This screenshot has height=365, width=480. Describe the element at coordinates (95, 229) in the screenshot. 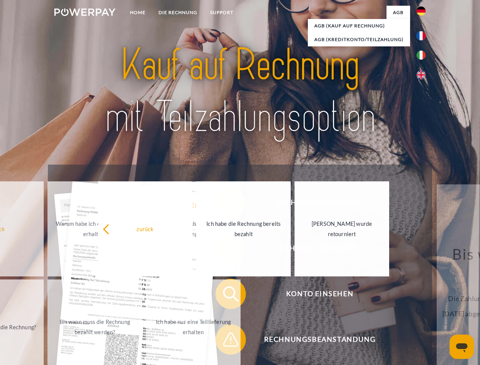

I see `div: Warum habe ich eine Rechnung erhalten?` at that location.